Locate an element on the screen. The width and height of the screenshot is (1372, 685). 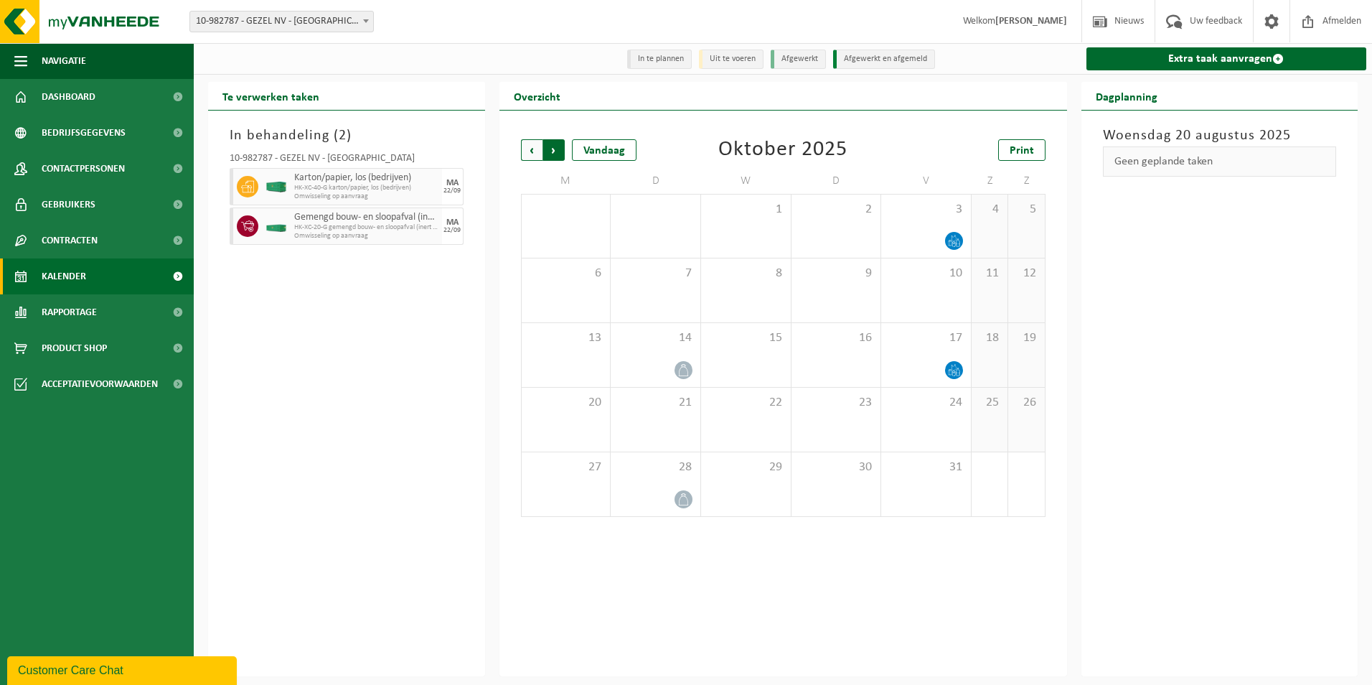
span: Contactpersonen is located at coordinates (83, 169).